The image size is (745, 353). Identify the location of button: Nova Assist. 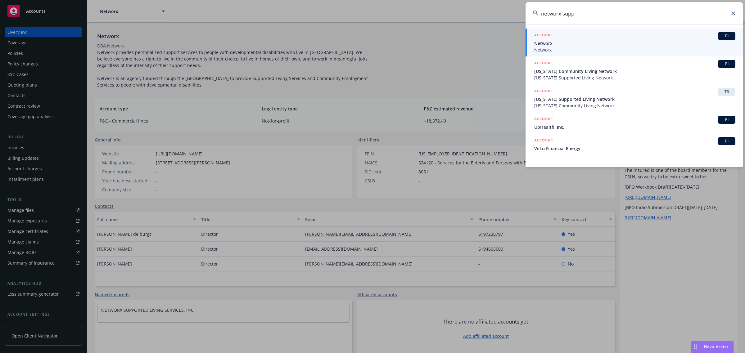
(712, 347).